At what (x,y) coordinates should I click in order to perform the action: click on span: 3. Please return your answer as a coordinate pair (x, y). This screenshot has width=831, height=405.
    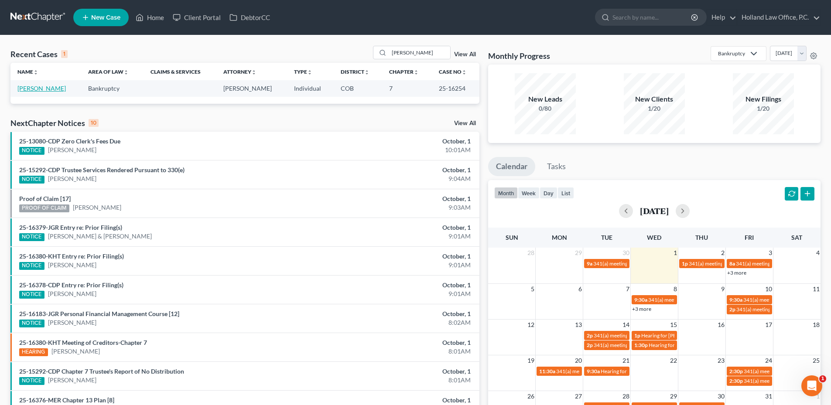
    Looking at the image, I should click on (770, 253).